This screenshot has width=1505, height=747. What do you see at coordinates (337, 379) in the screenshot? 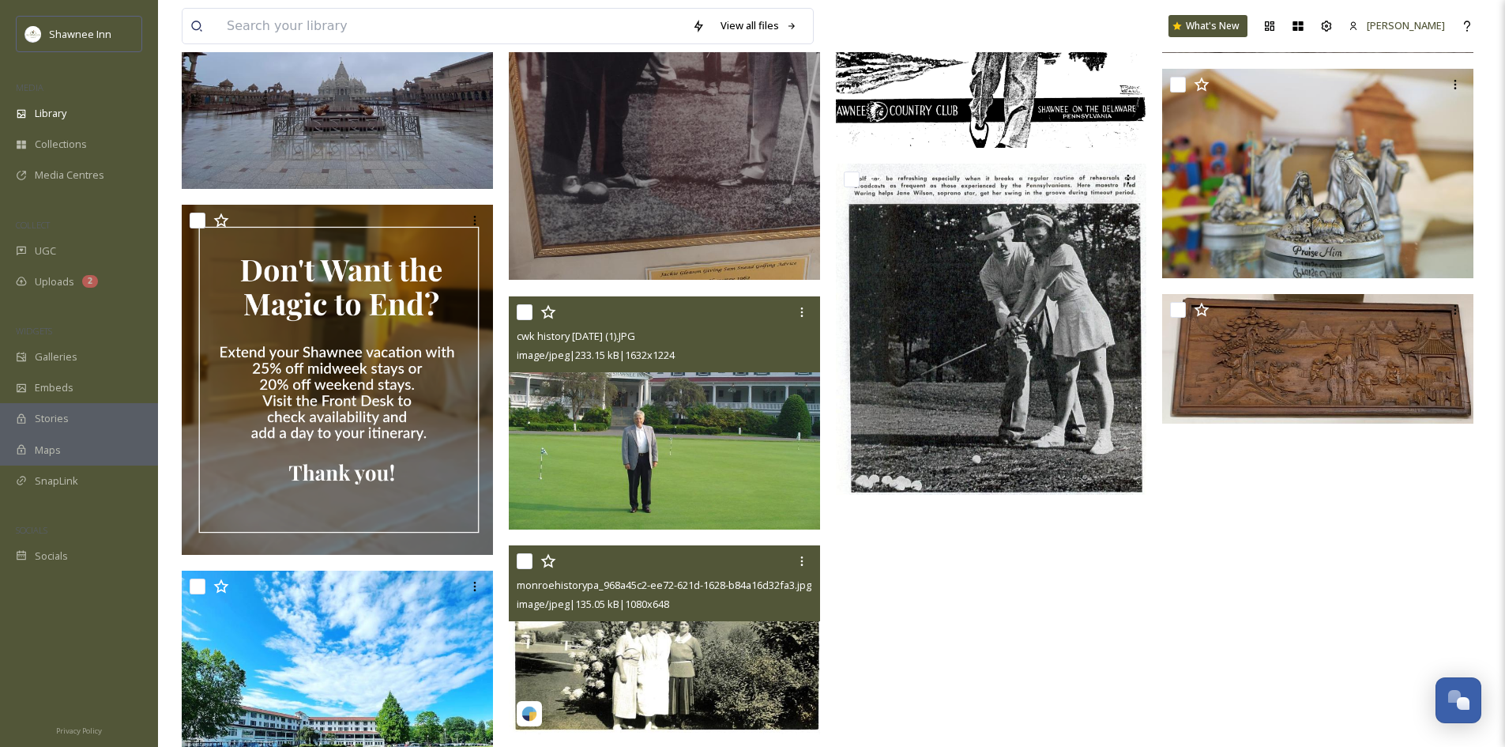
I see `img: Extend Your Stay TV.png` at bounding box center [337, 379].